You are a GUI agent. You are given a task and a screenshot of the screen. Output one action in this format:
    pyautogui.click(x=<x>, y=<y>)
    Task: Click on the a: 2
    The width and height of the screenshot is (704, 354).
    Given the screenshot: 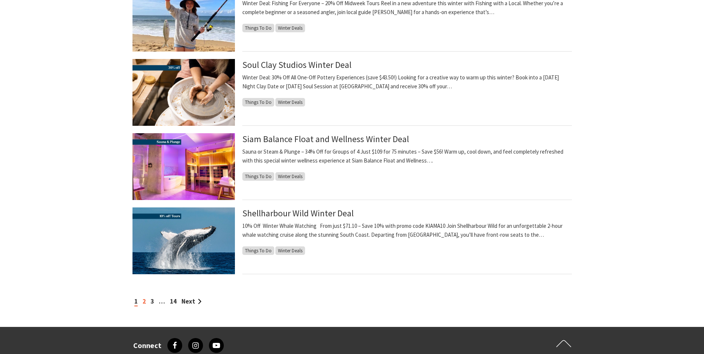 What is the action you would take?
    pyautogui.click(x=144, y=301)
    